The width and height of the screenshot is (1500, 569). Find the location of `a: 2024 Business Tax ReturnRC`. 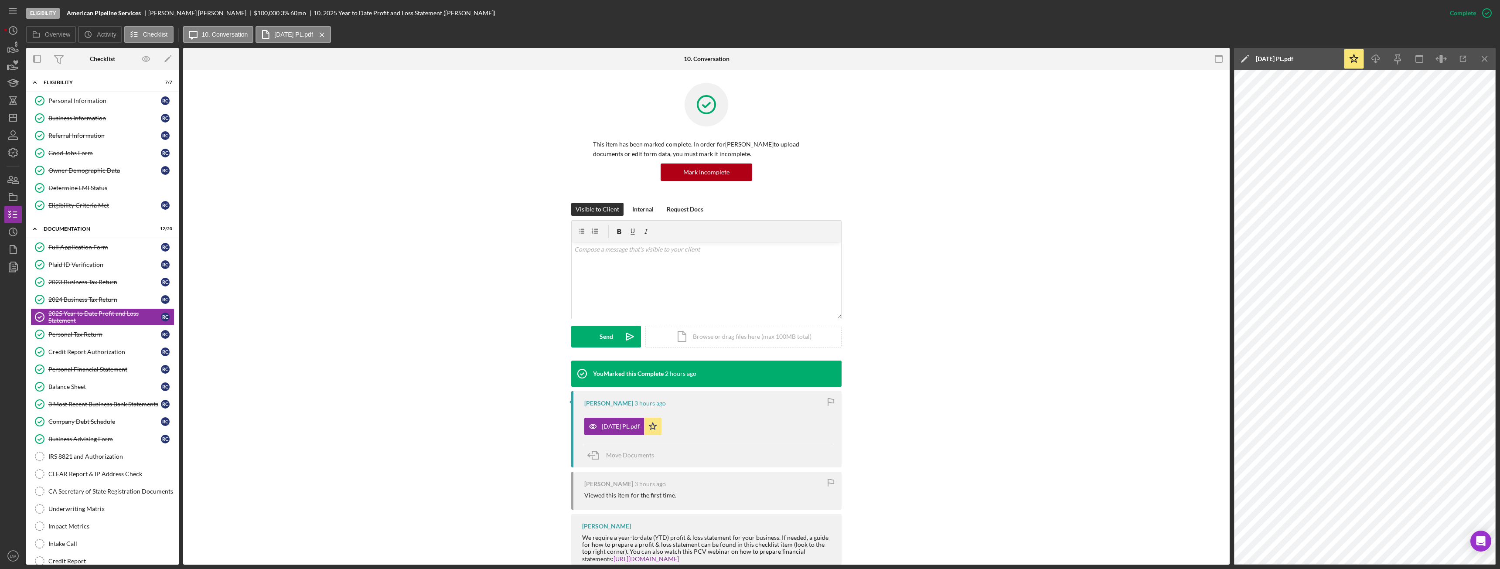

a: 2024 Business Tax ReturnRC is located at coordinates (102, 300).